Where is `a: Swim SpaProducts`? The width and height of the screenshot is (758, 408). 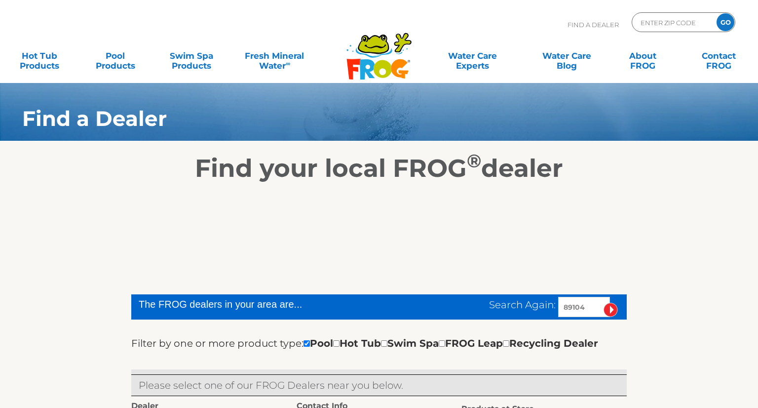 a: Swim SpaProducts is located at coordinates (191, 56).